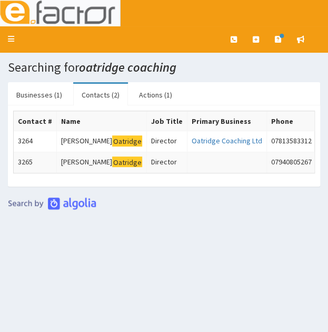 The image size is (328, 332). I want to click on img: search-by-algolia-light-background.png, so click(52, 203).